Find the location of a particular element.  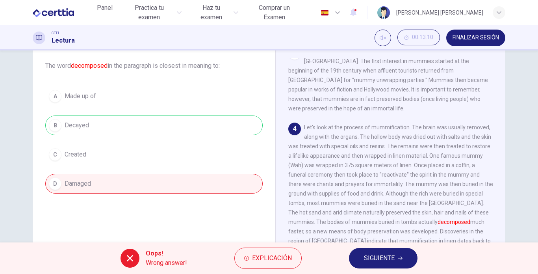

h1: Lectura is located at coordinates (63, 41).